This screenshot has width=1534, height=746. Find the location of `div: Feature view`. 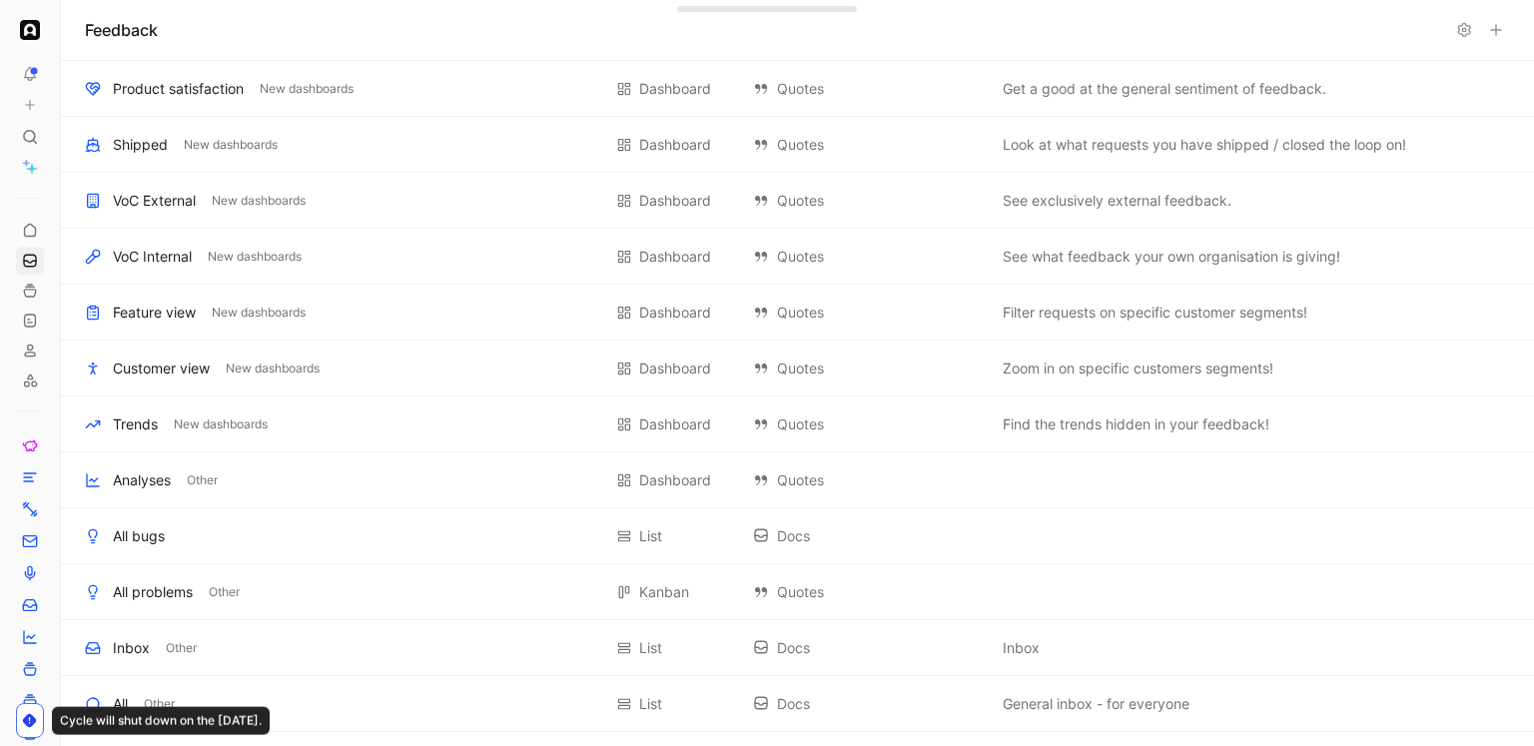

div: Feature view is located at coordinates (154, 313).